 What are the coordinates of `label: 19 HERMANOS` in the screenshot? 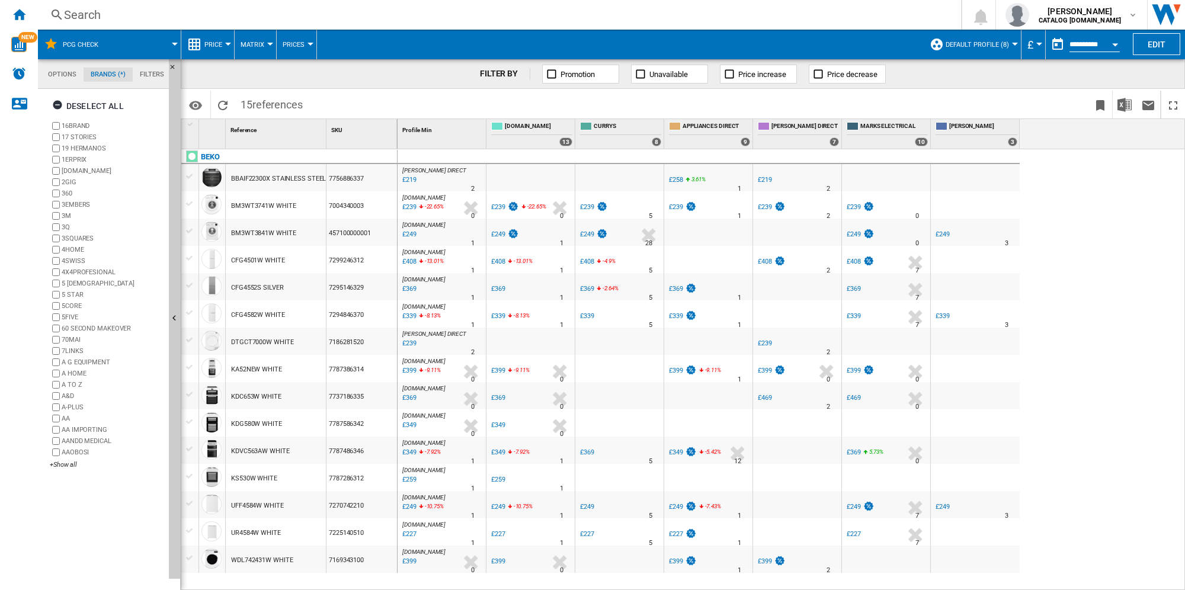 It's located at (113, 148).